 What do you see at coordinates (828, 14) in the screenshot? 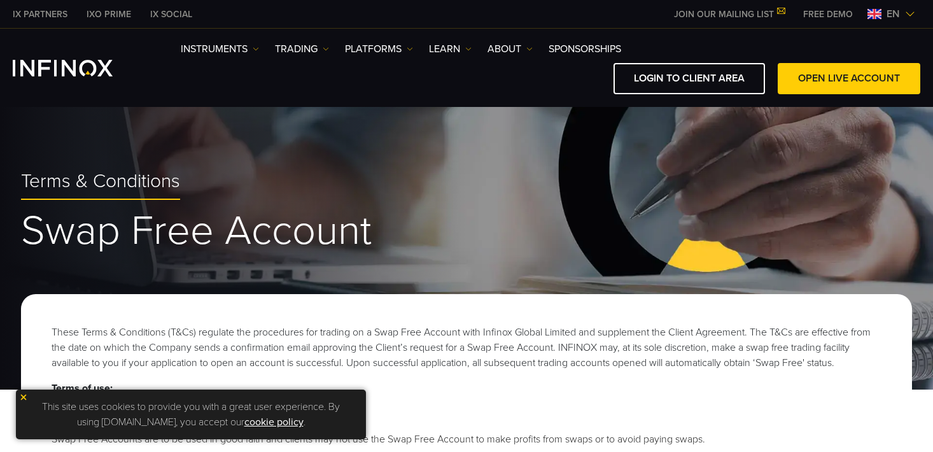
I see `a: INFINOX MENU` at bounding box center [828, 14].